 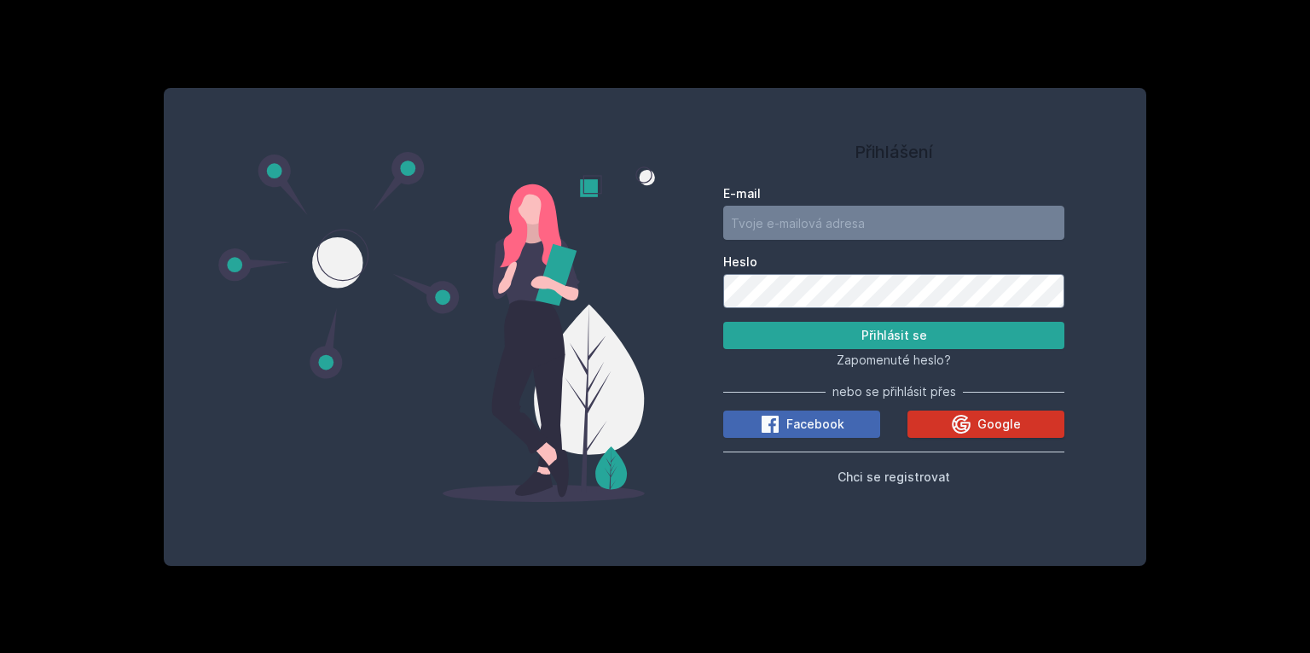 I want to click on span: Facebook, so click(x=816, y=424).